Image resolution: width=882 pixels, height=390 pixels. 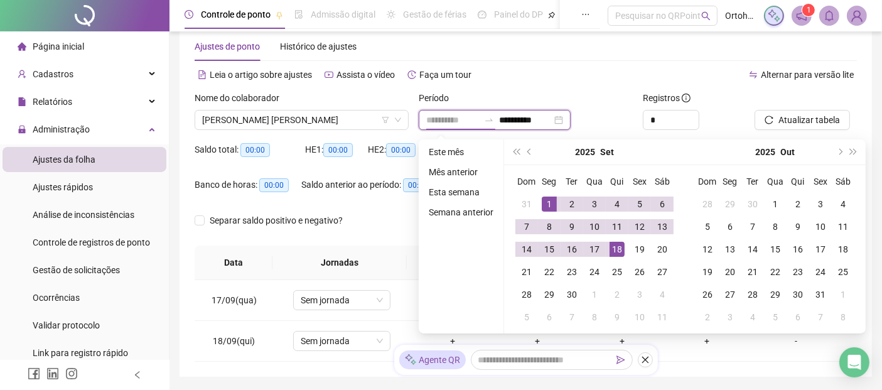 What do you see at coordinates (53, 74) in the screenshot?
I see `span: Cadastros` at bounding box center [53, 74].